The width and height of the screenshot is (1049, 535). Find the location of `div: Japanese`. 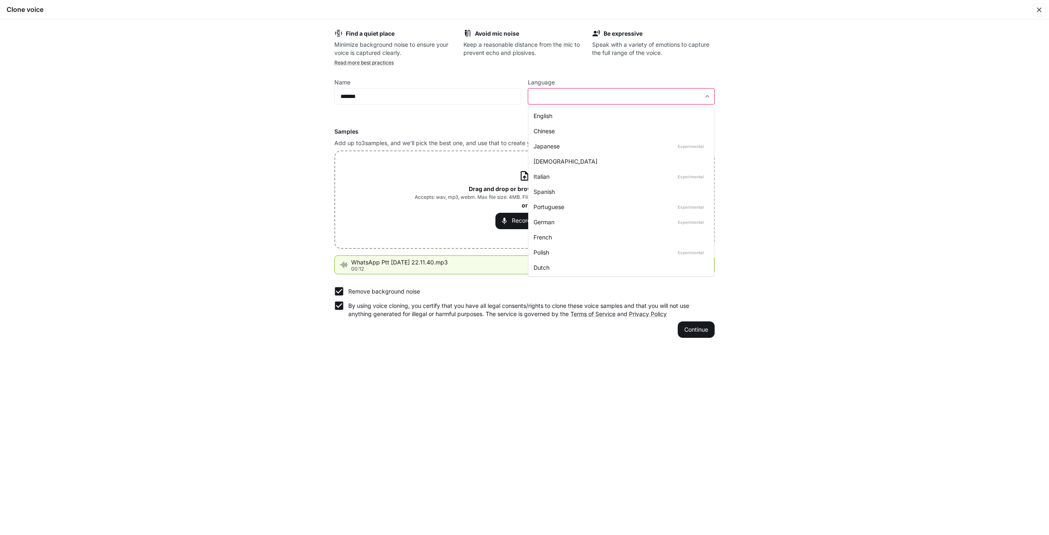

div: Japanese is located at coordinates (620, 146).